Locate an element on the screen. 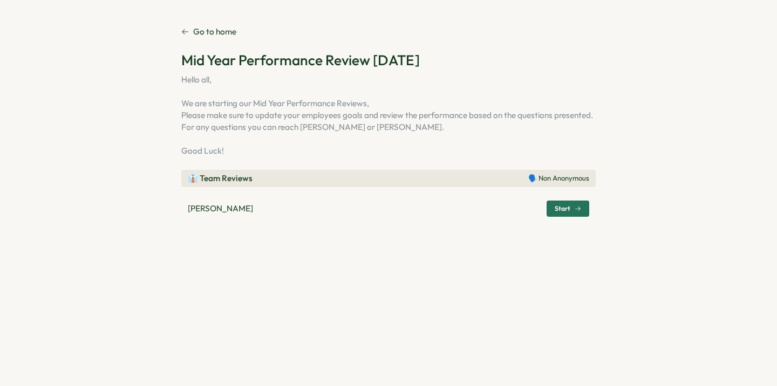 This screenshot has height=386, width=777. p: 🗣️ Non Anonymous is located at coordinates (559, 179).